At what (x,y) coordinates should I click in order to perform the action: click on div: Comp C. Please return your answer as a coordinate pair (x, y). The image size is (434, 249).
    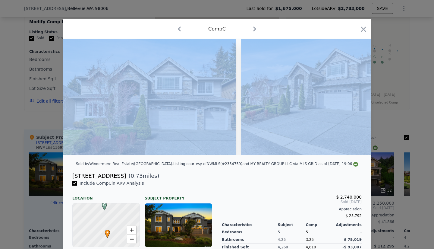
    Looking at the image, I should click on (217, 29).